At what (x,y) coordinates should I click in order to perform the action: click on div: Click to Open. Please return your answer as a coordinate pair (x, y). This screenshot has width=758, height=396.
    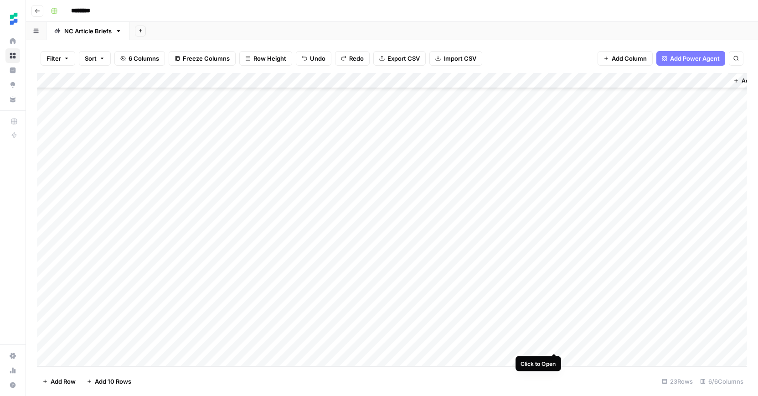
    Looking at the image, I should click on (539, 364).